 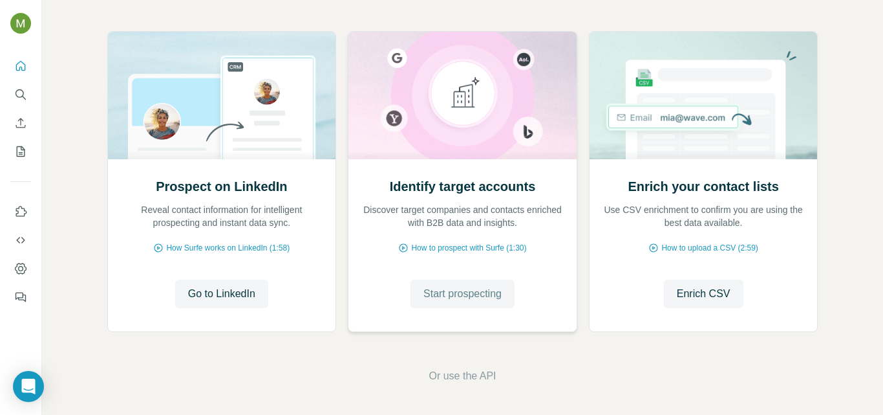 I want to click on span: How to upload a CSV (2:59), so click(x=709, y=248).